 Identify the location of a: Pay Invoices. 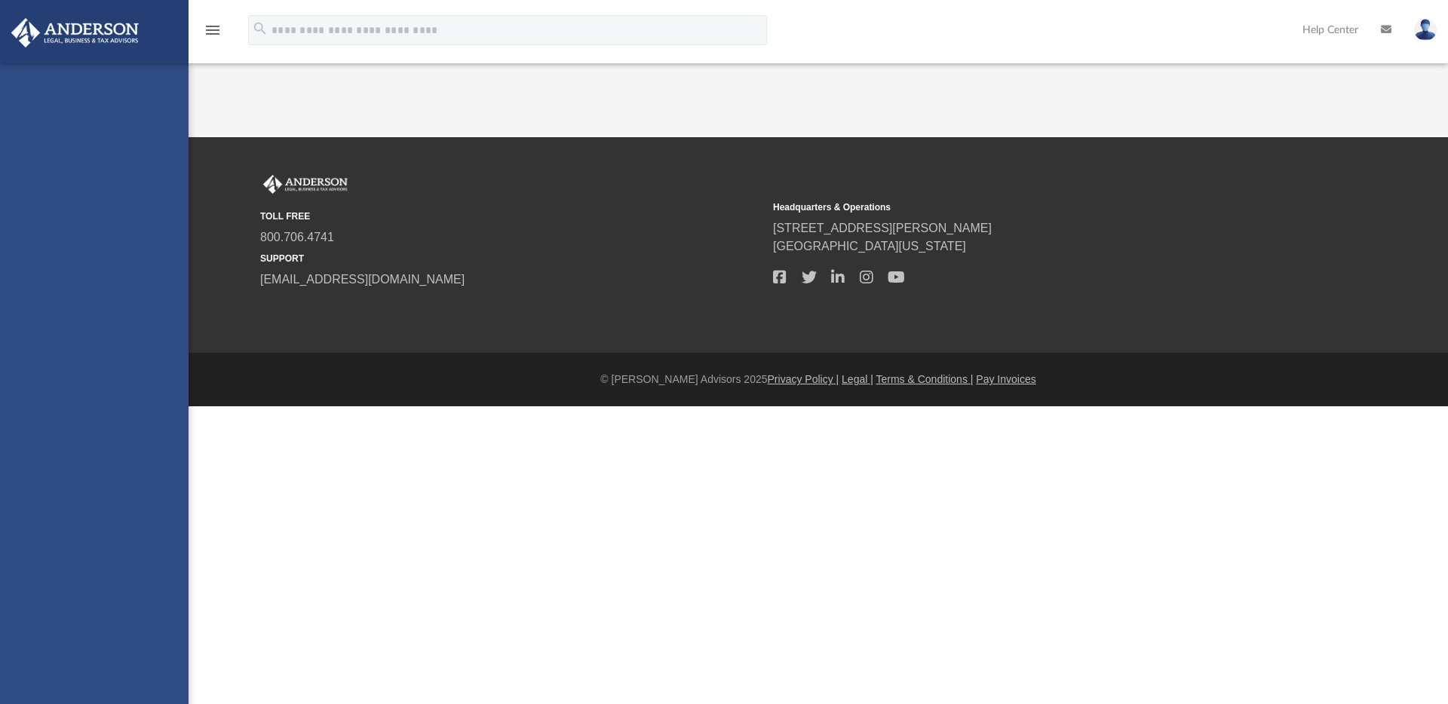
(1005, 379).